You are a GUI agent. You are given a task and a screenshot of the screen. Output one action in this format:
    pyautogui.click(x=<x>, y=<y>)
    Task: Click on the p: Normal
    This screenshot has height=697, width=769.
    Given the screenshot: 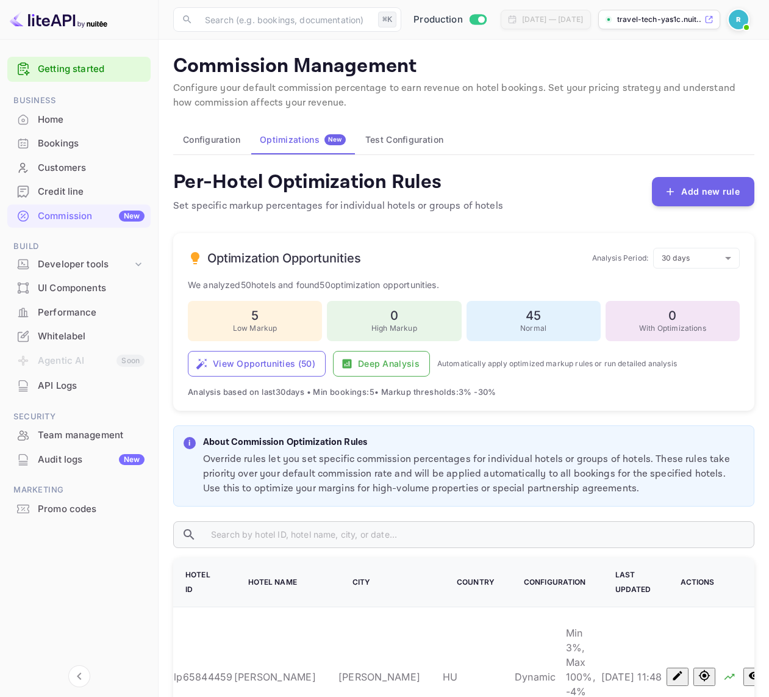 What is the action you would take?
    pyautogui.click(x=534, y=328)
    